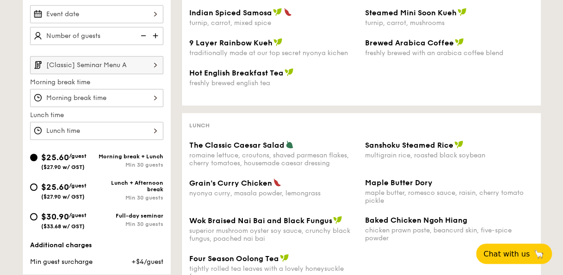 The image size is (563, 275). Describe the element at coordinates (261, 220) in the screenshot. I see `span: Wok Braised Nai Bai and Black Fungus` at that location.